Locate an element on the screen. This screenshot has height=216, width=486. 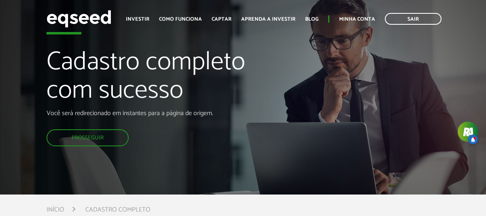
a: Captar is located at coordinates (221, 19).